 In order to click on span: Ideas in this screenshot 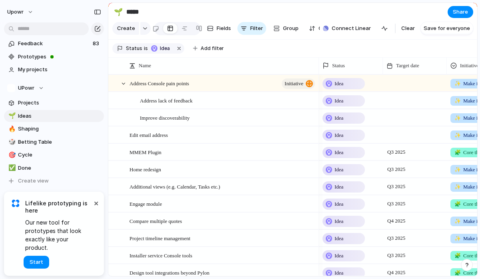, I will do `click(60, 116)`.